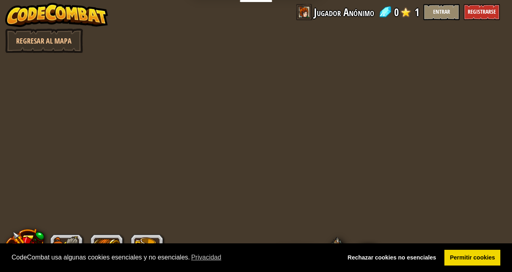  I want to click on a: allow cookies, so click(473, 257).